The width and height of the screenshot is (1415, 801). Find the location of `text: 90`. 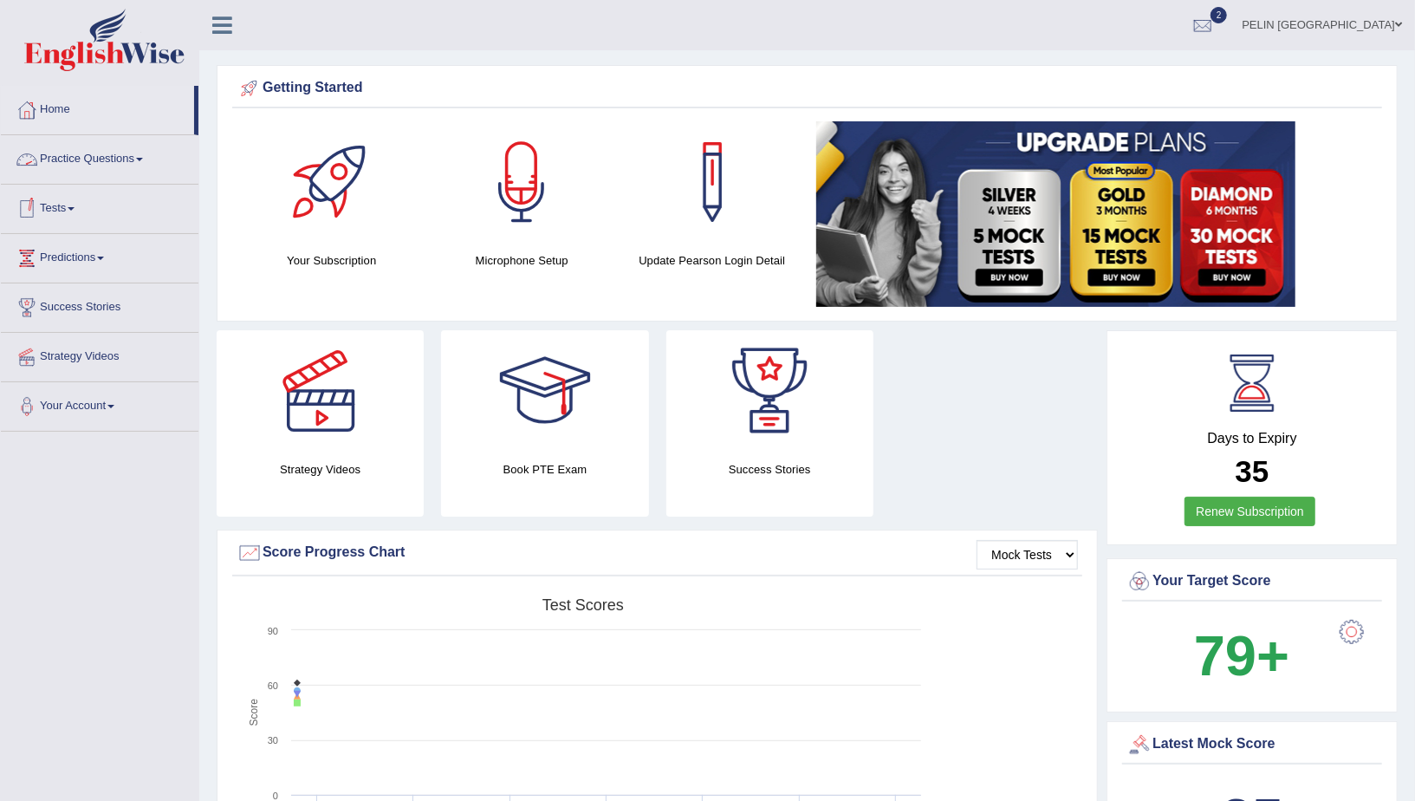

text: 90 is located at coordinates (273, 631).